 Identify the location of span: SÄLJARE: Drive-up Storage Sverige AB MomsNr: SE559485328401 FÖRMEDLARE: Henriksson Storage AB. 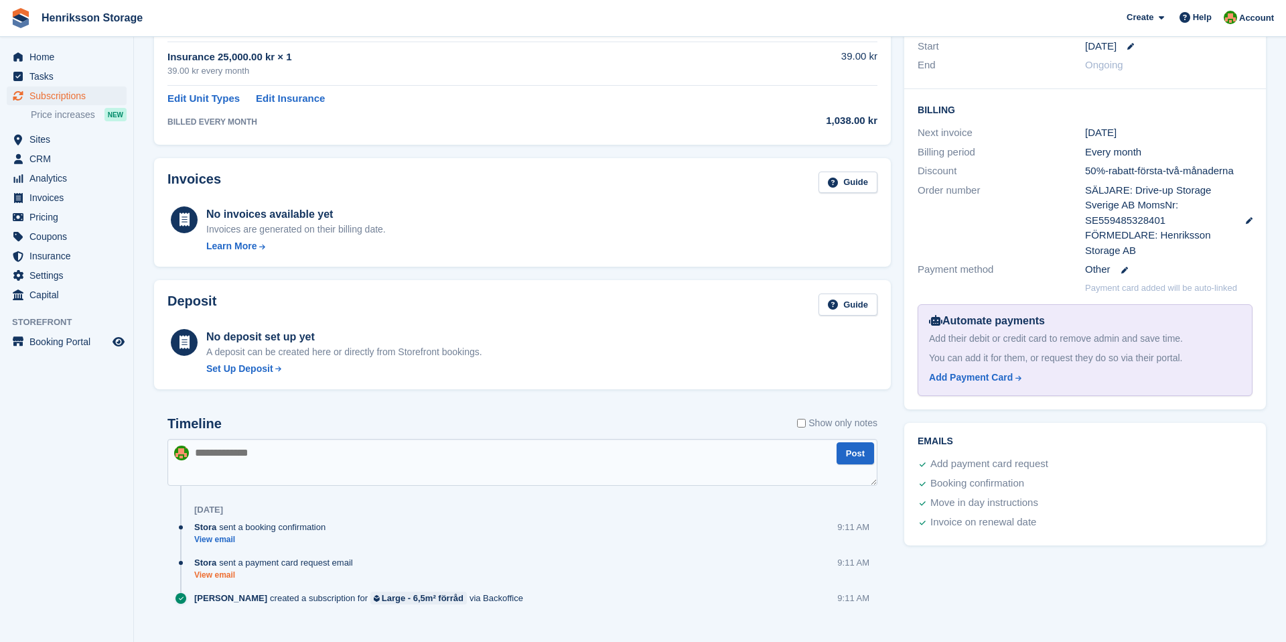
(1159, 220).